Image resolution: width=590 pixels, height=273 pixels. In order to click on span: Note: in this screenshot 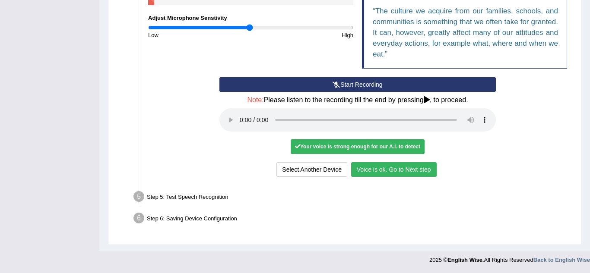, I will do `click(255, 100)`.